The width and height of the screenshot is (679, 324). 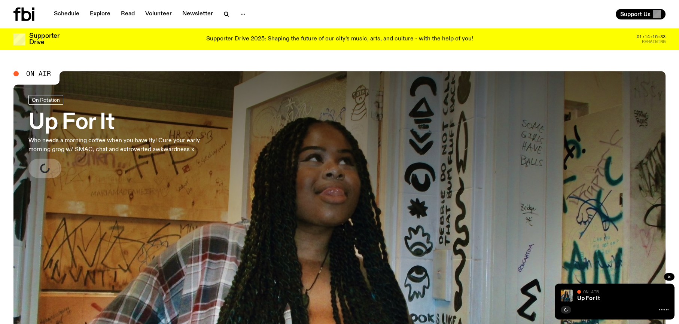 What do you see at coordinates (635, 14) in the screenshot?
I see `span: Support Us` at bounding box center [635, 14].